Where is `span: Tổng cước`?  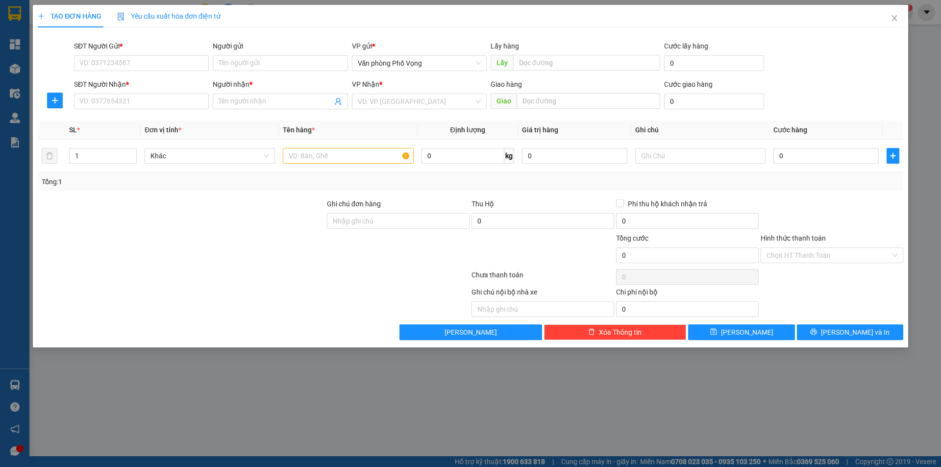 span: Tổng cước is located at coordinates (633, 238).